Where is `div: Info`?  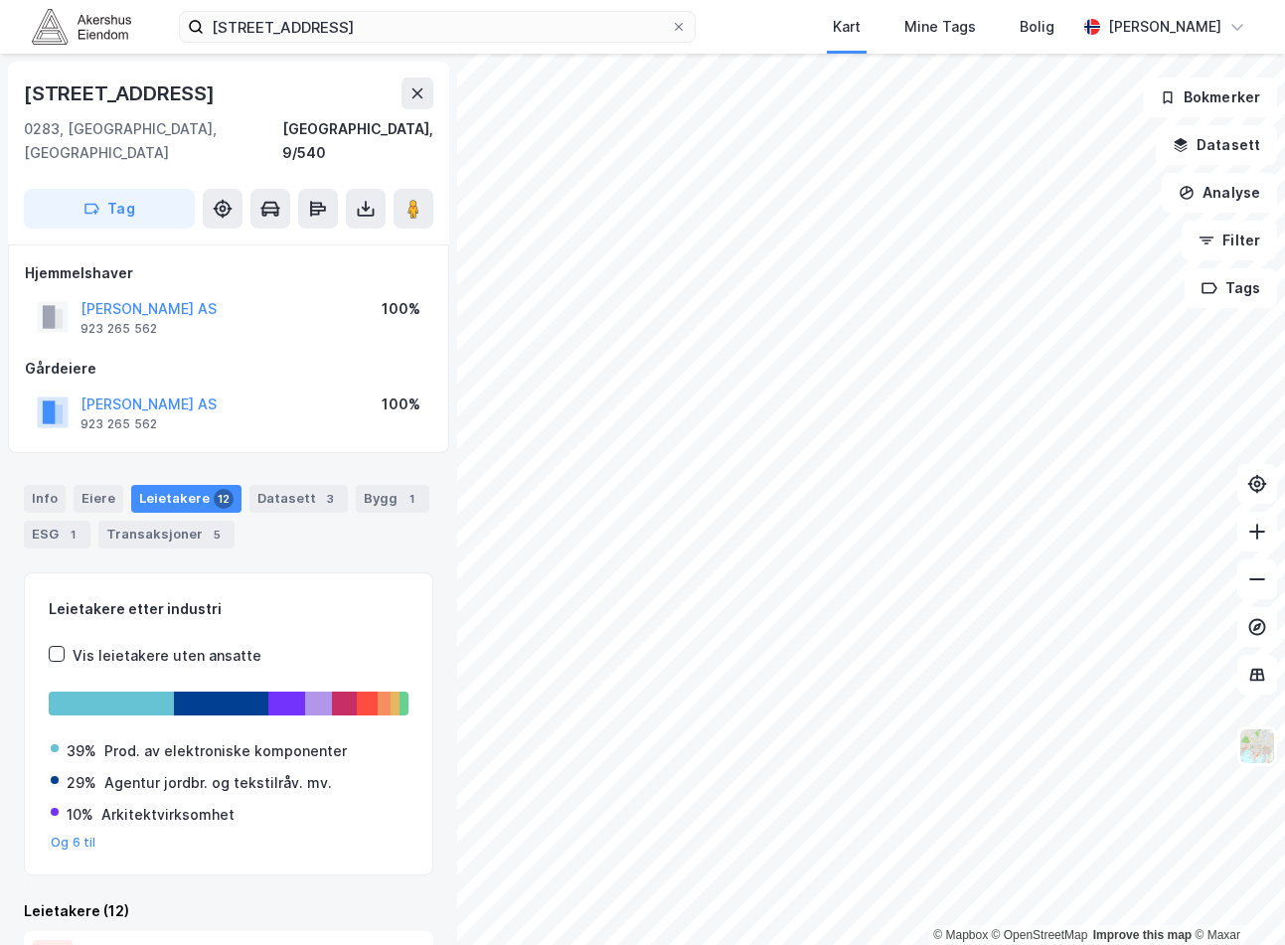
div: Info is located at coordinates (45, 499).